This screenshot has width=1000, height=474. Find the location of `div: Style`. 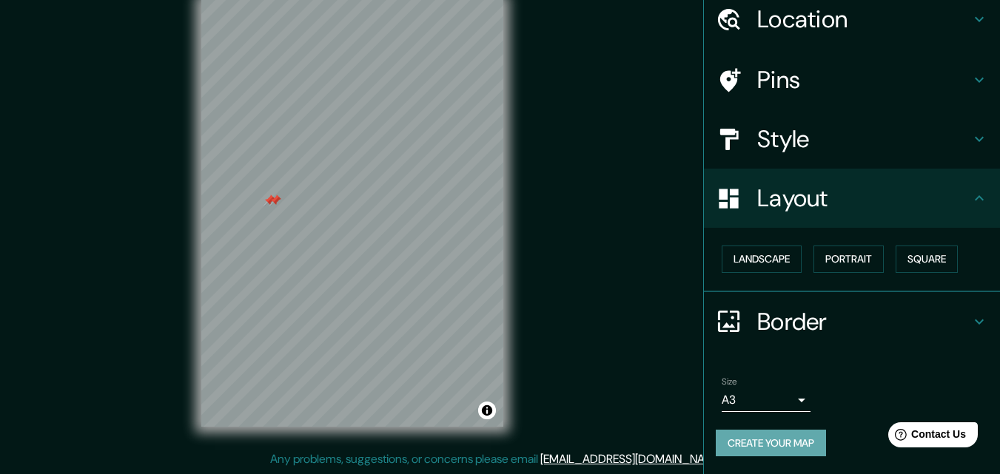

div: Style is located at coordinates (852, 139).